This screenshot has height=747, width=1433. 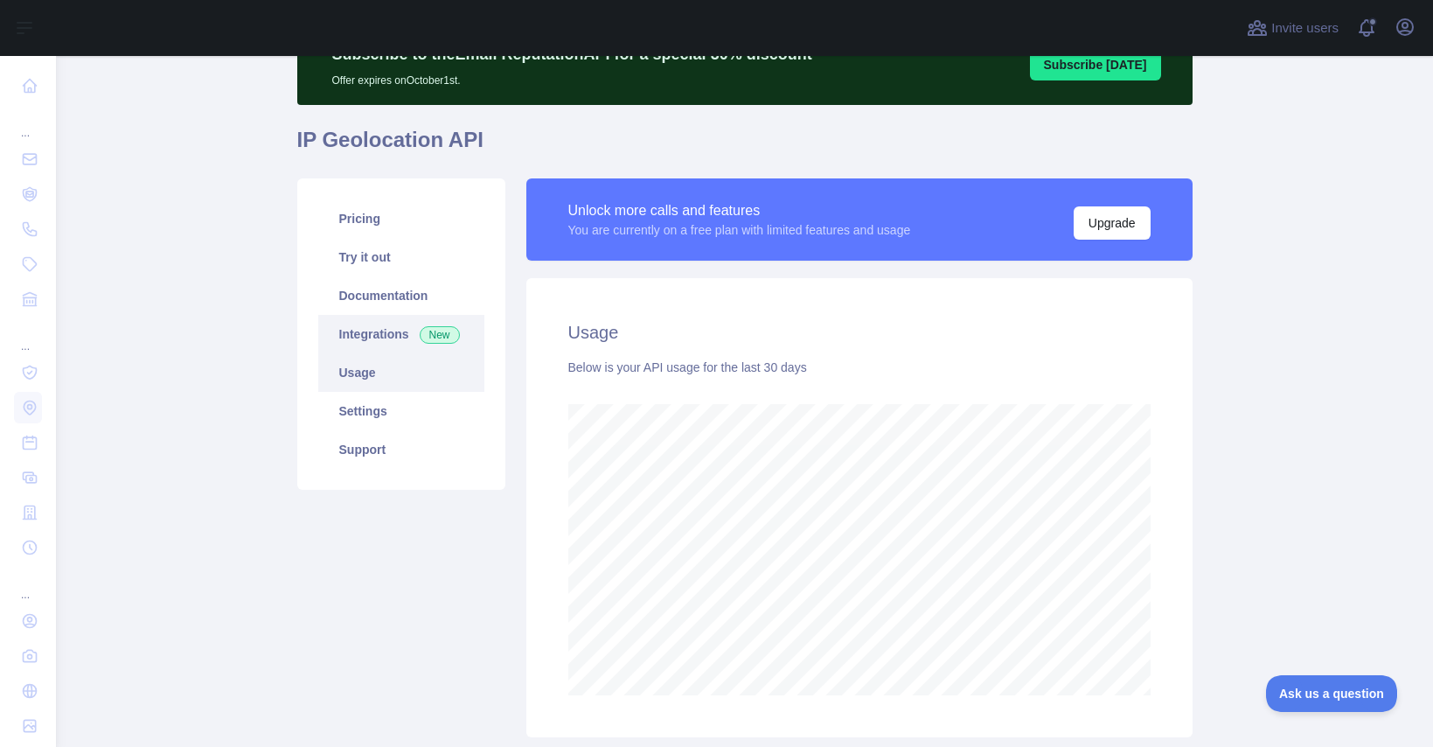 I want to click on h2: Usage, so click(x=859, y=332).